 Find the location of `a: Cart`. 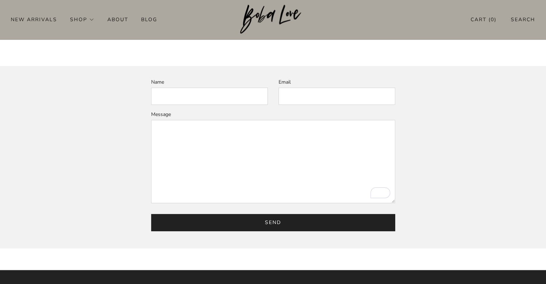

a: Cart is located at coordinates (484, 19).